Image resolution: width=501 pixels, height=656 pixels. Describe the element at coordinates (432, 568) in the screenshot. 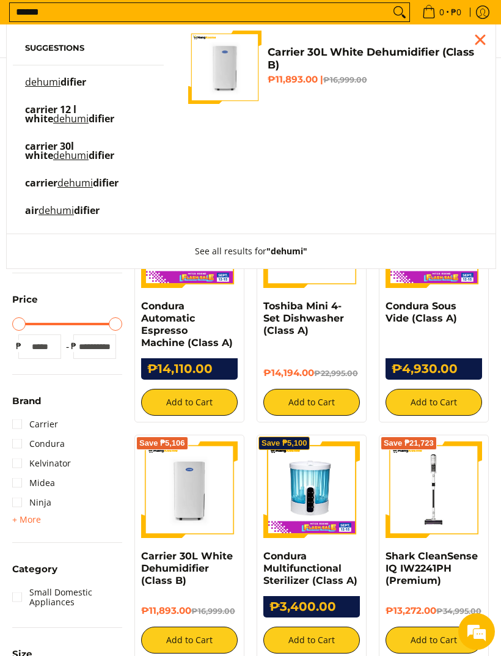

I see `a: Shark CleanSense IQ IW2241PH (Premium)` at that location.